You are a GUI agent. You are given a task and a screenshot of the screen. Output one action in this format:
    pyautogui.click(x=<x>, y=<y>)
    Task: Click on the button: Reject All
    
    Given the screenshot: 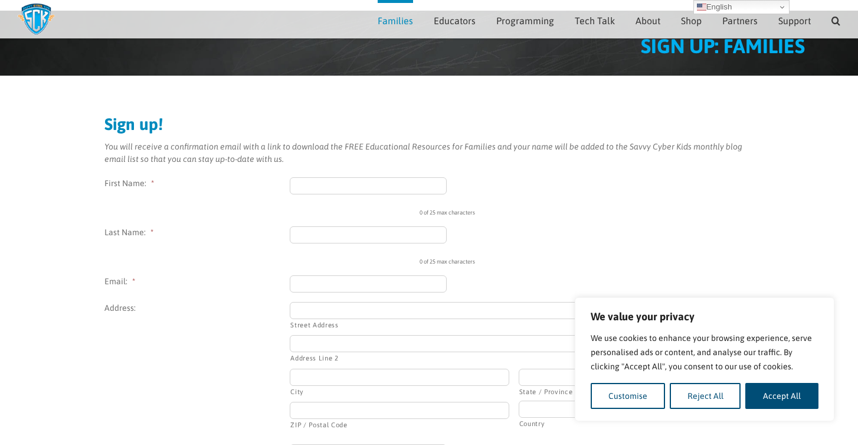 What is the action you would take?
    pyautogui.click(x=706, y=396)
    